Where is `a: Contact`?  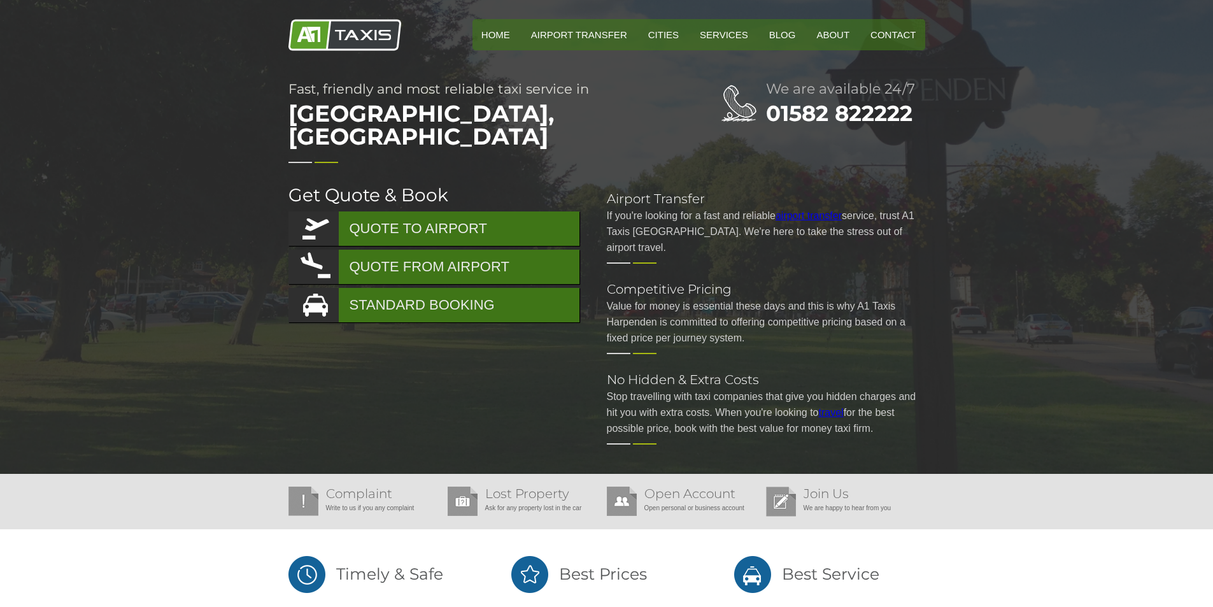
a: Contact is located at coordinates (893, 34).